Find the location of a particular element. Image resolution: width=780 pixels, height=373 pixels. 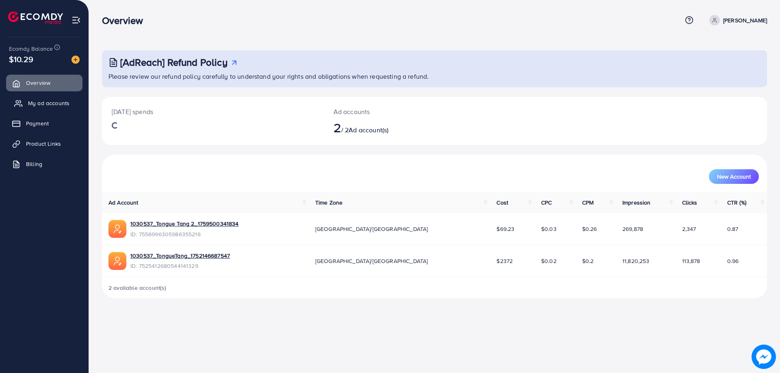

span: ID: 7556996305986355216 is located at coordinates (184, 234).